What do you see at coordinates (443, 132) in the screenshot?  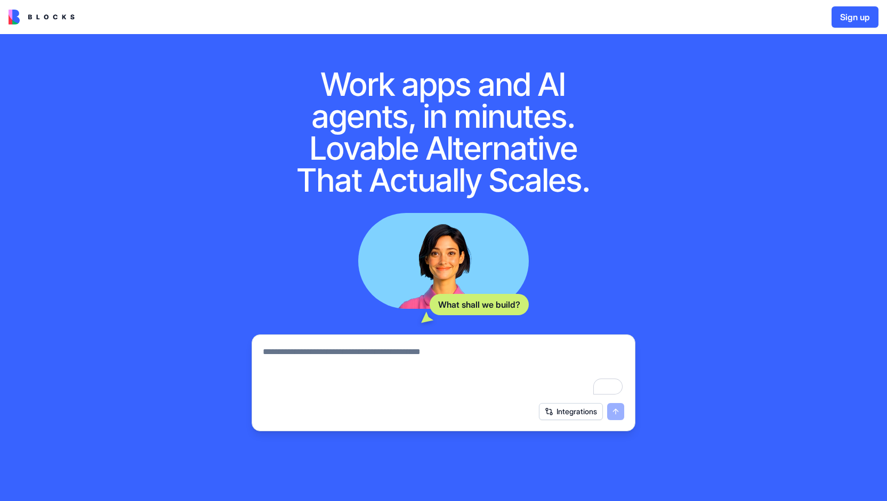 I see `h1: Work apps and AI agents, in minutes. Lovable Alternative That Actually Scales.` at bounding box center [443, 132].